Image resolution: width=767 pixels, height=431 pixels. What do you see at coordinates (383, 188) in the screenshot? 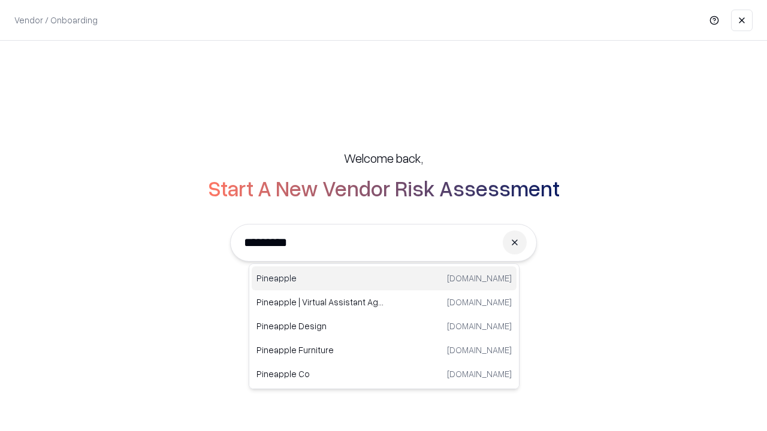
I see `h2: Start A New Vendor Risk Assessment` at bounding box center [383, 188].